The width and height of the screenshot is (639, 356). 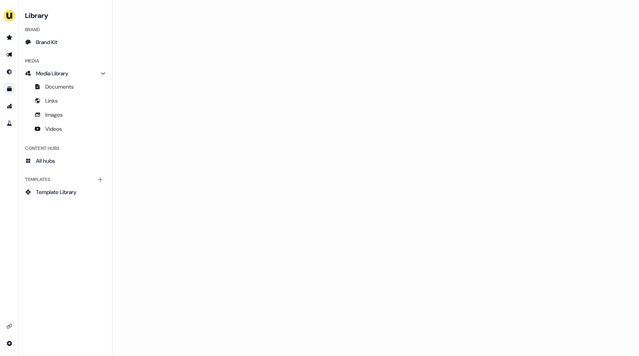 I want to click on a: Links, so click(x=65, y=101).